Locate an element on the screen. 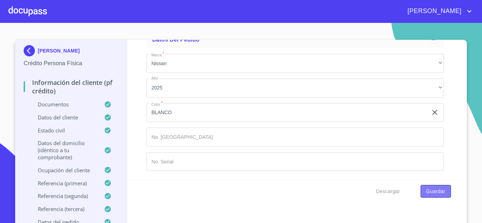 The image size is (482, 223). button: clear input is located at coordinates (435, 113).